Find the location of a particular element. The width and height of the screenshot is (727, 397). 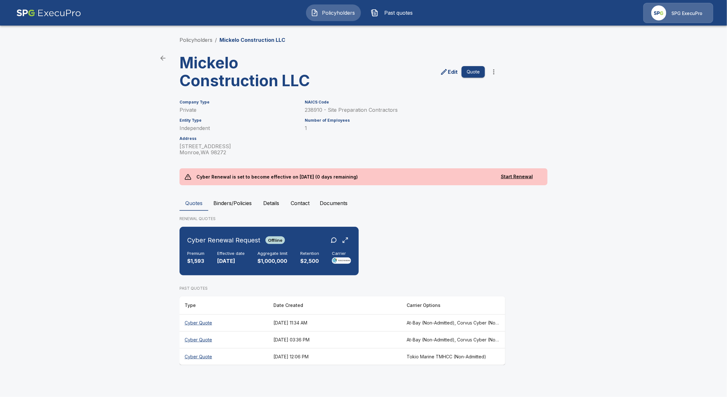

img: Policyholders Icon is located at coordinates (315, 13).